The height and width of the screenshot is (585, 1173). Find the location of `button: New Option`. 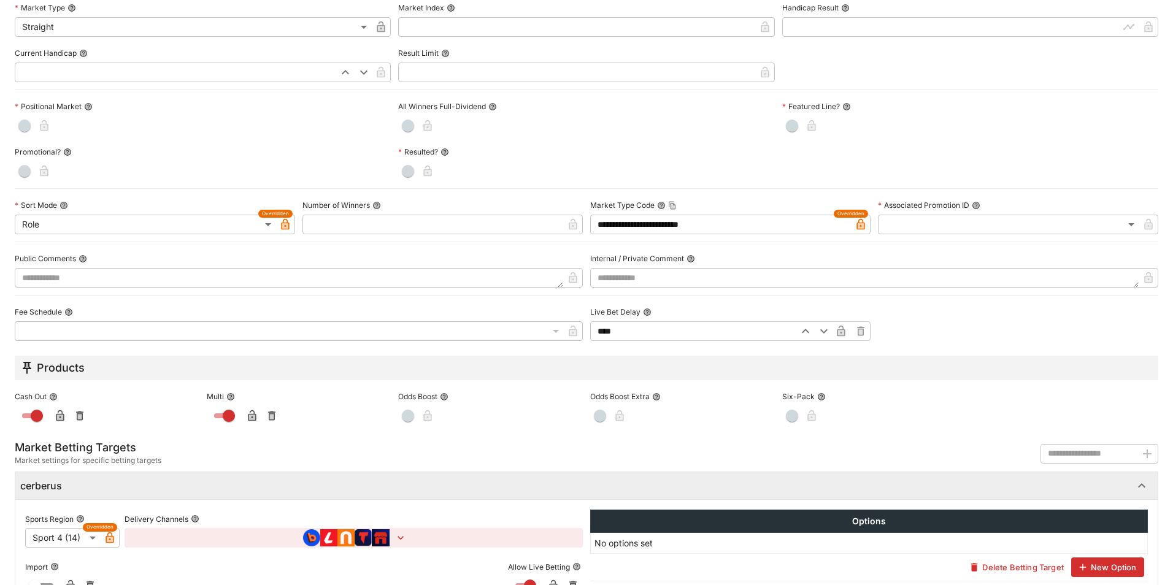

button: New Option is located at coordinates (1107, 567).